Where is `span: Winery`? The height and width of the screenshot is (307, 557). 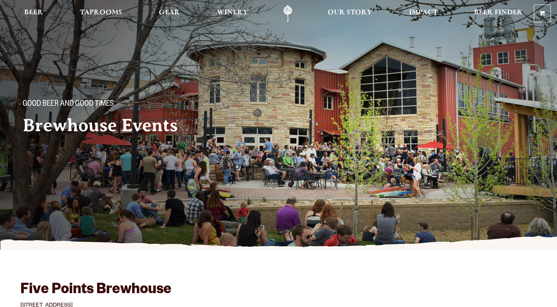 span: Winery is located at coordinates (232, 13).